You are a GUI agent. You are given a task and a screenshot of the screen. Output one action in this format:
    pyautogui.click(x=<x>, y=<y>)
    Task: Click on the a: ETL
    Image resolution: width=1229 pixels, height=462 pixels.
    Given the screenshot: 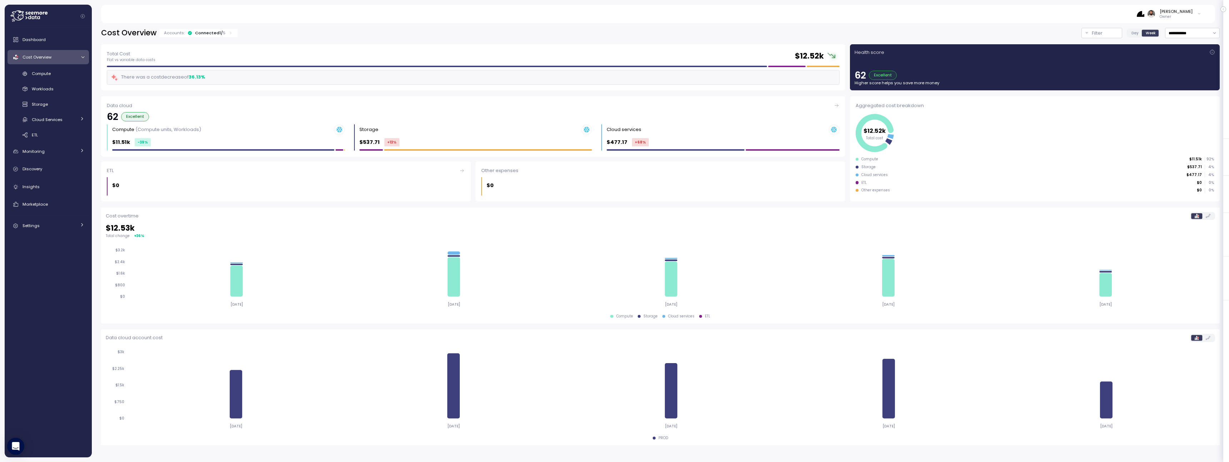 What is the action you would take?
    pyautogui.click(x=48, y=135)
    